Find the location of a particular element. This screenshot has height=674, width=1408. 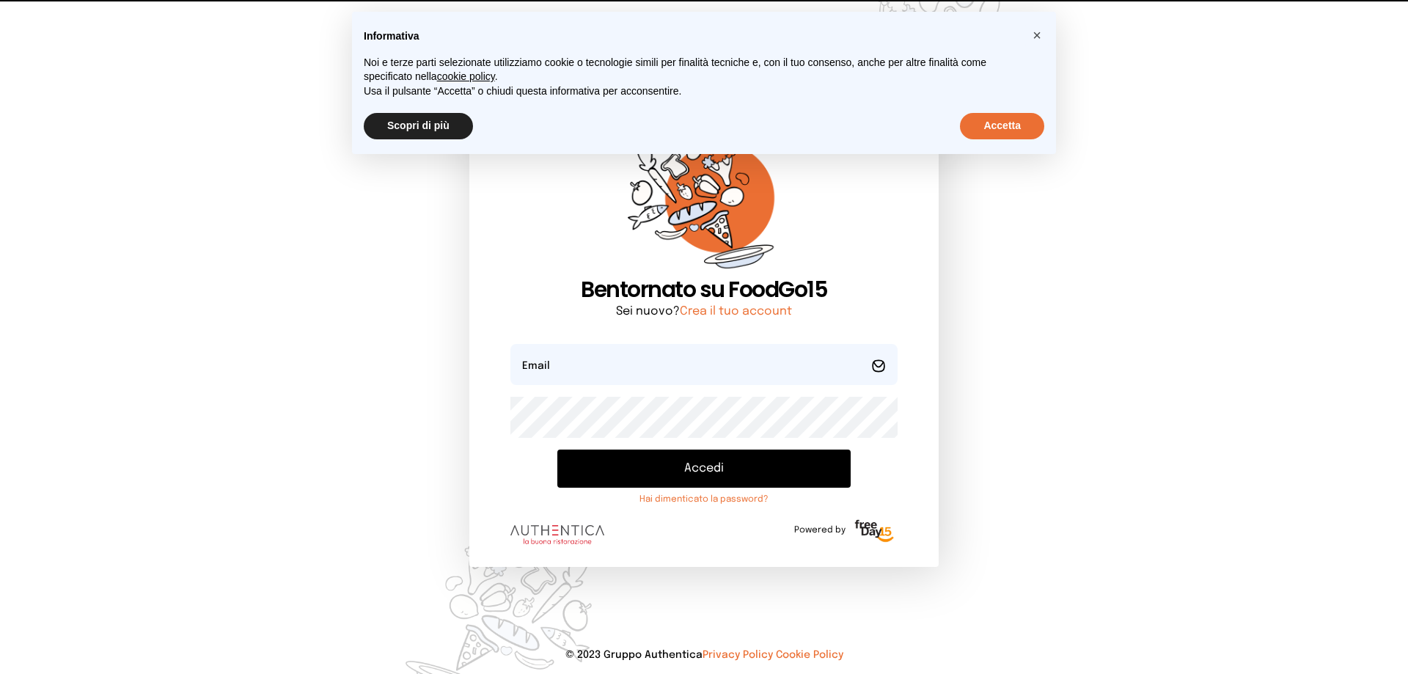

p: Sei nuovo? is located at coordinates (704, 312).